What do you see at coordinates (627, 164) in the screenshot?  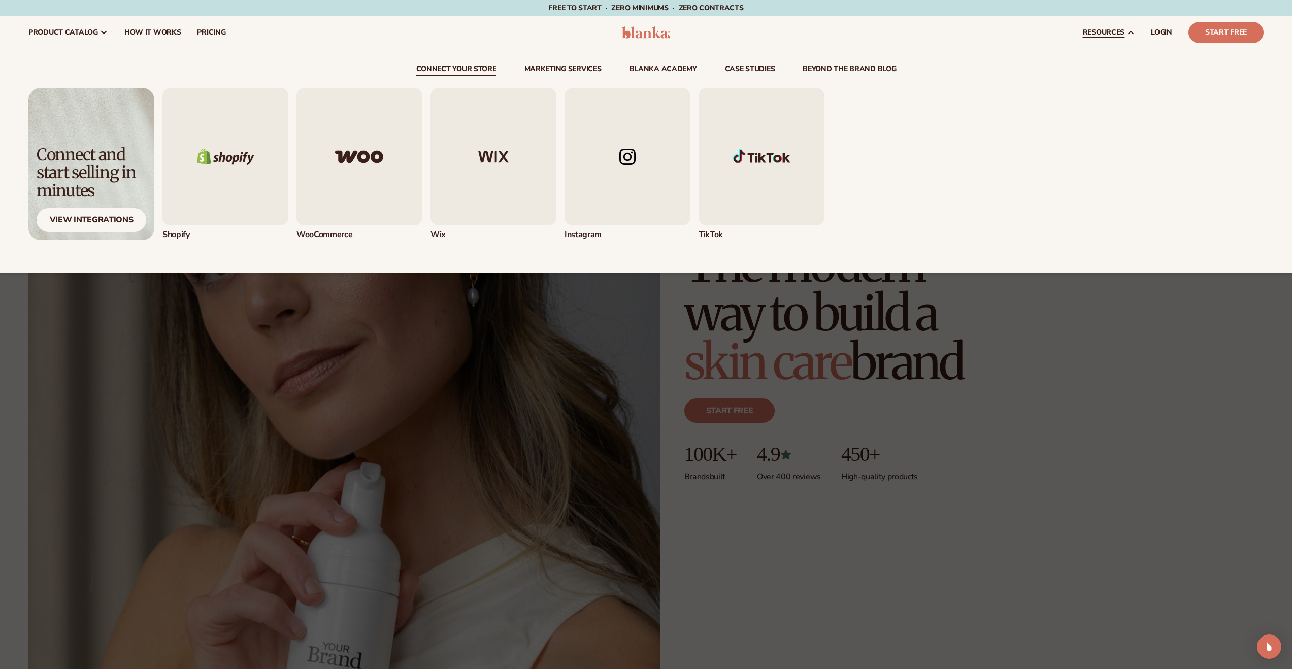 I see `div: 4 / 5` at bounding box center [627, 164].